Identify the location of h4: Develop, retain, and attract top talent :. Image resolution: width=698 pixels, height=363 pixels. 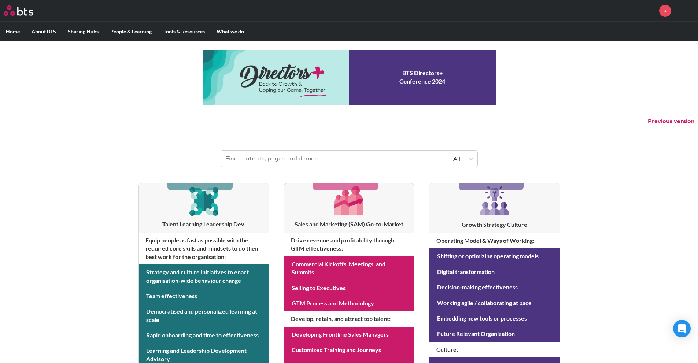
(349, 319).